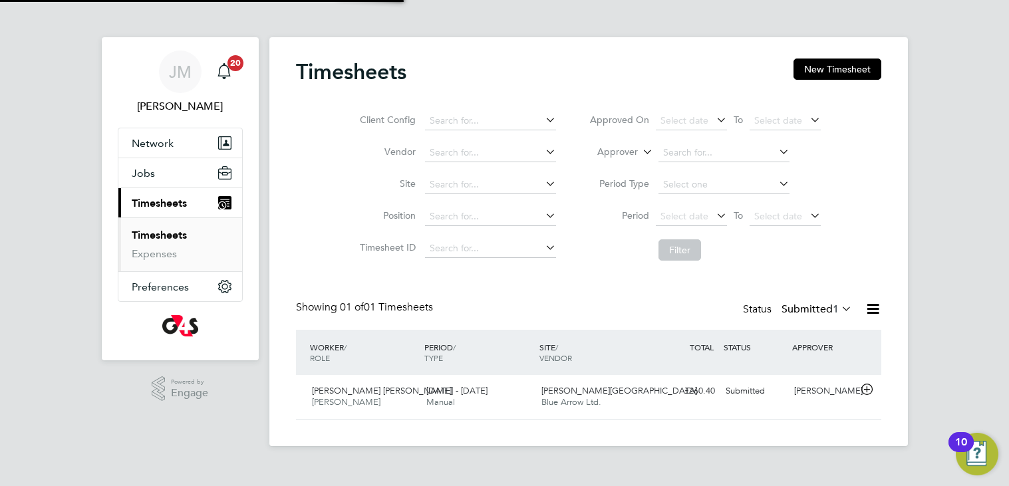 The width and height of the screenshot is (1009, 486). Describe the element at coordinates (619, 215) in the screenshot. I see `label: Period` at that location.